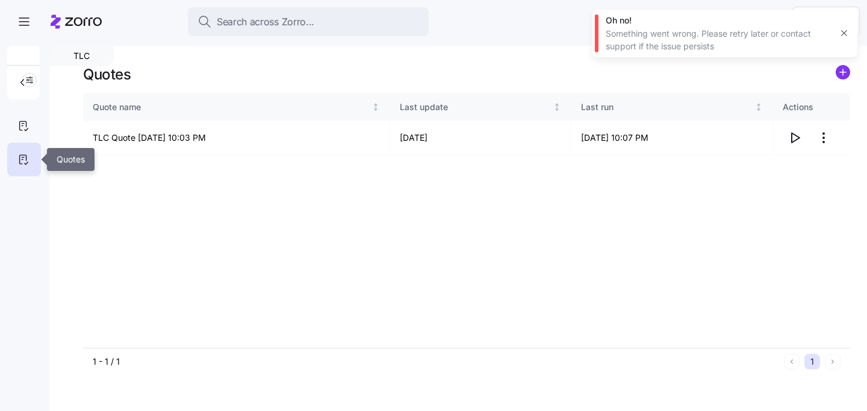  Describe the element at coordinates (843, 74) in the screenshot. I see `a: add icon` at that location.